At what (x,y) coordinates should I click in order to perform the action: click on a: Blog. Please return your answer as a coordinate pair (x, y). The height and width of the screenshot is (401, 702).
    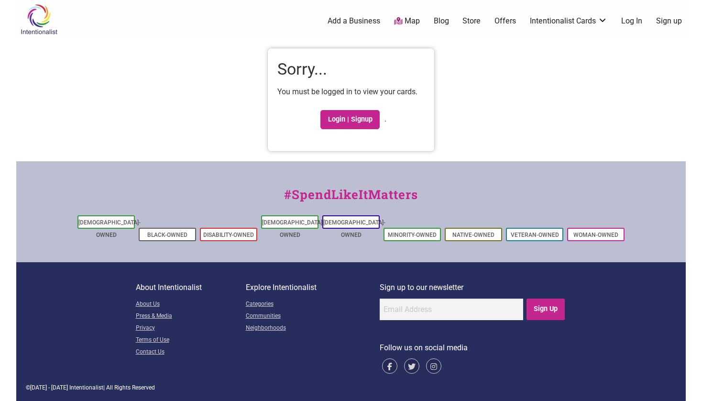
    Looking at the image, I should click on (441, 21).